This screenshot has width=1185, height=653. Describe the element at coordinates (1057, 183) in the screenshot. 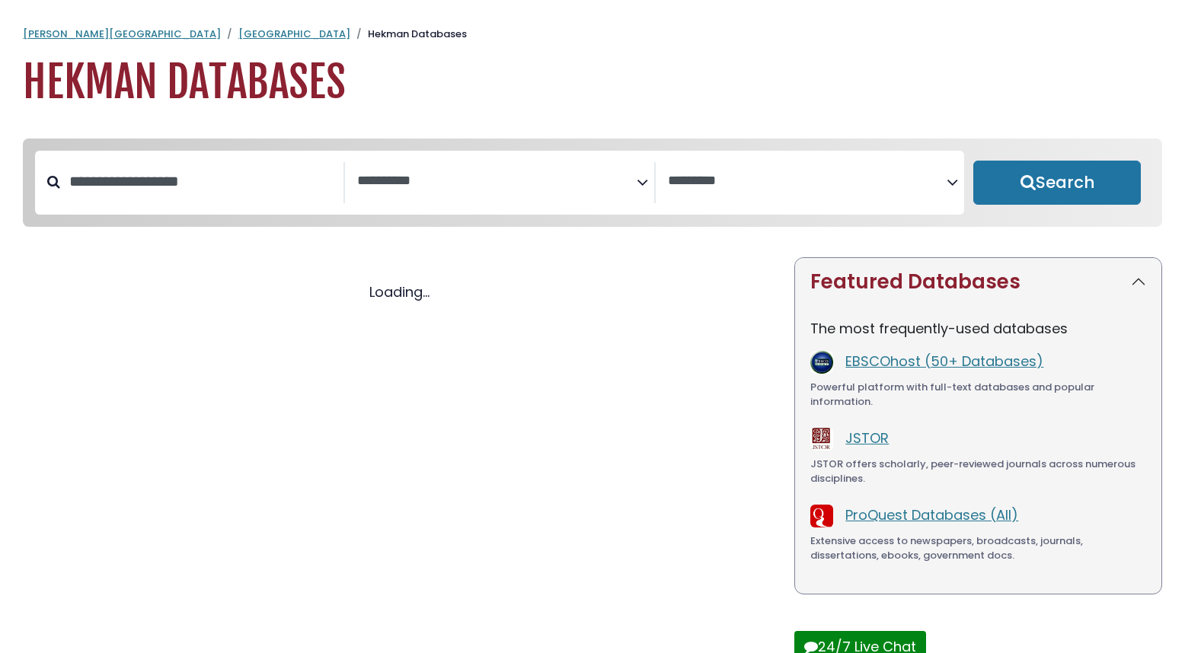

I see `button: Submit for Search Results` at that location.